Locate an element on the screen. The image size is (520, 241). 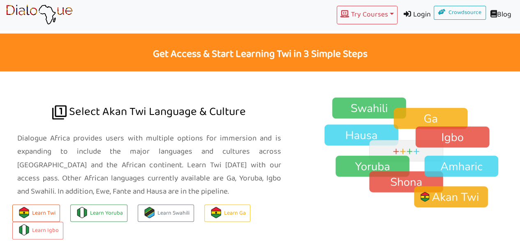
a: Learn Swahili is located at coordinates (166, 213).